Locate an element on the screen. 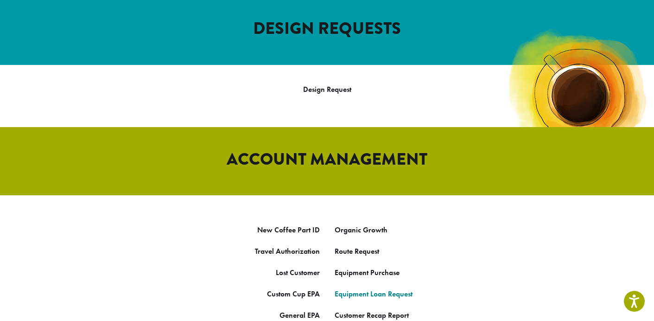 The image size is (654, 321). a: Design Request is located at coordinates (327, 89).